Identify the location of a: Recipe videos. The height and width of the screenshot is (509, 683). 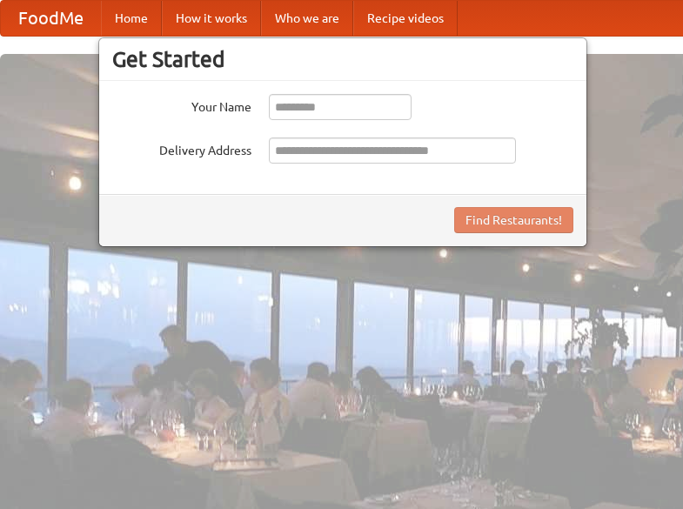
(405, 18).